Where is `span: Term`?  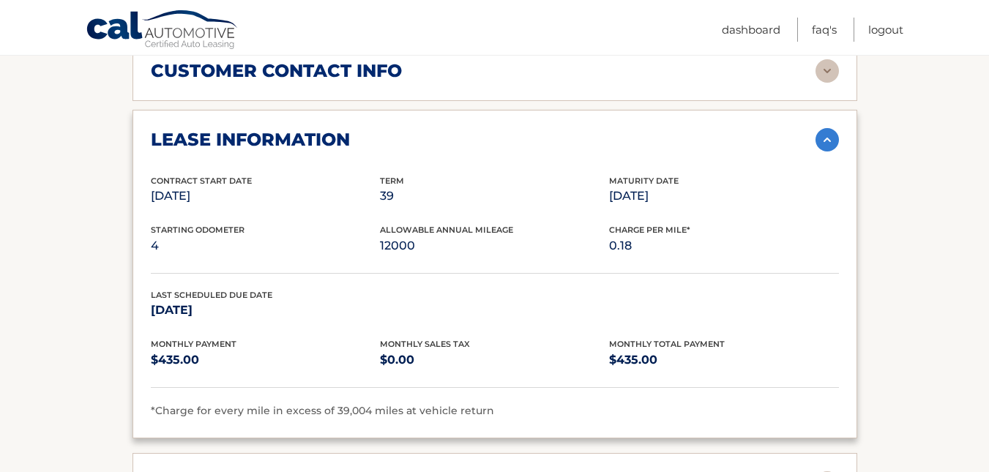
span: Term is located at coordinates (392, 181).